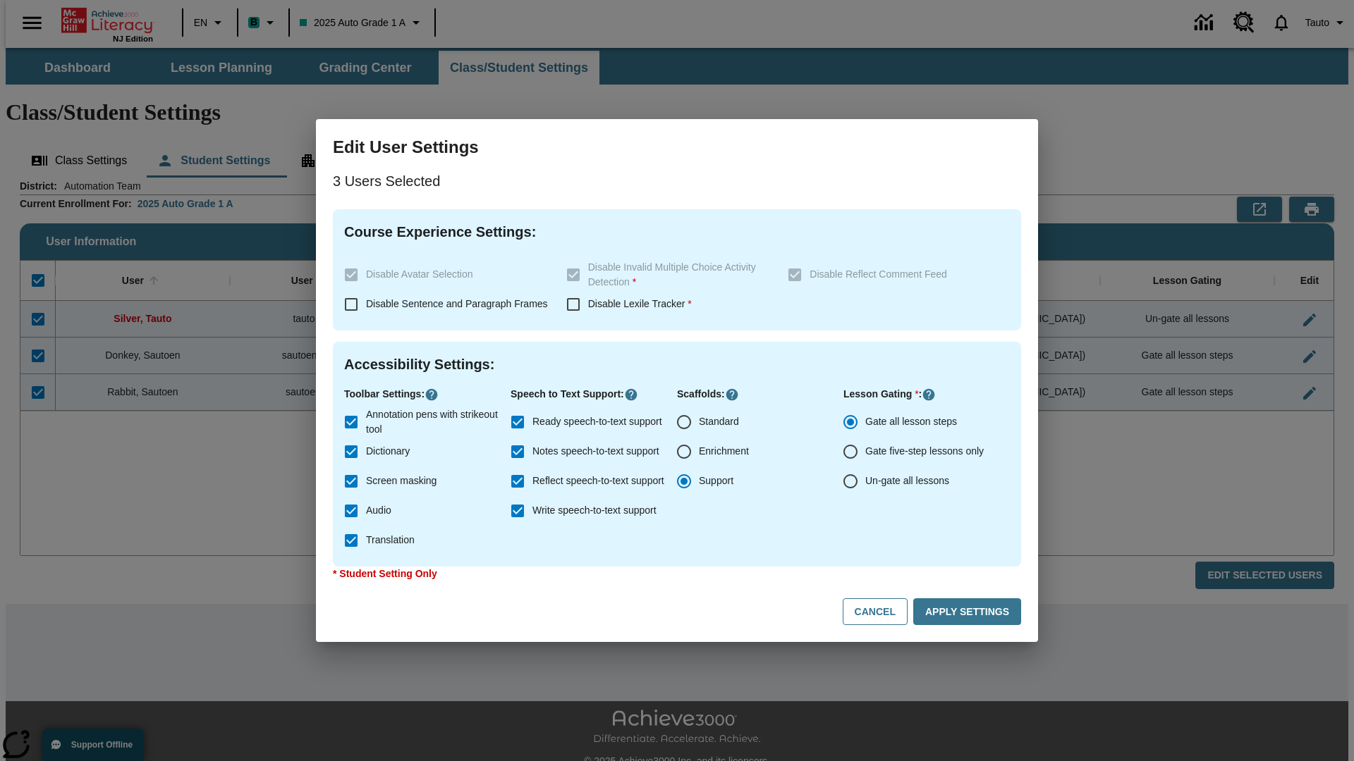 This screenshot has width=1354, height=761. What do you see at coordinates (907, 481) in the screenshot?
I see `span: Un-gate all lessons` at bounding box center [907, 481].